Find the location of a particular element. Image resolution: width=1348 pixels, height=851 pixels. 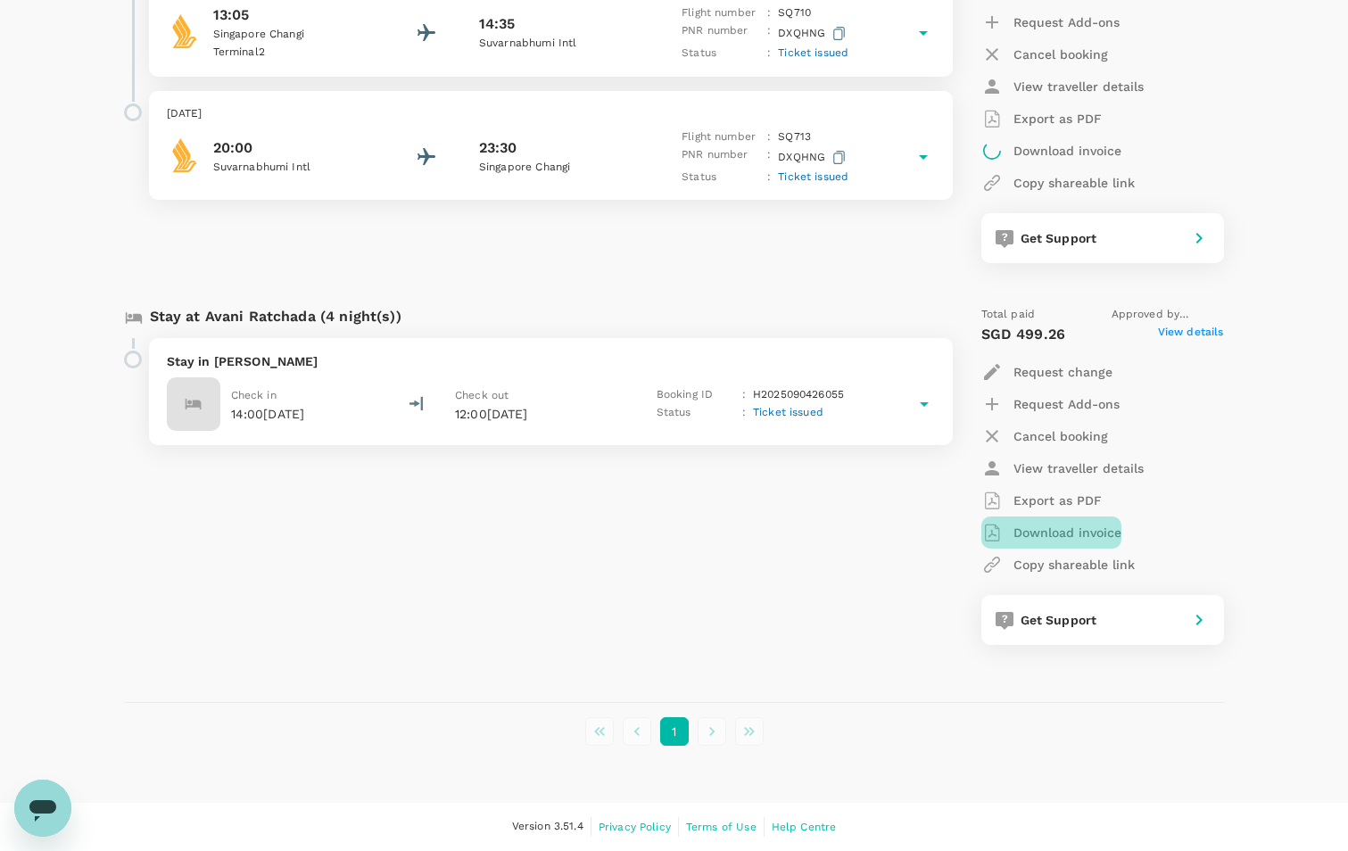

nav: pagination navigation is located at coordinates (674, 732).